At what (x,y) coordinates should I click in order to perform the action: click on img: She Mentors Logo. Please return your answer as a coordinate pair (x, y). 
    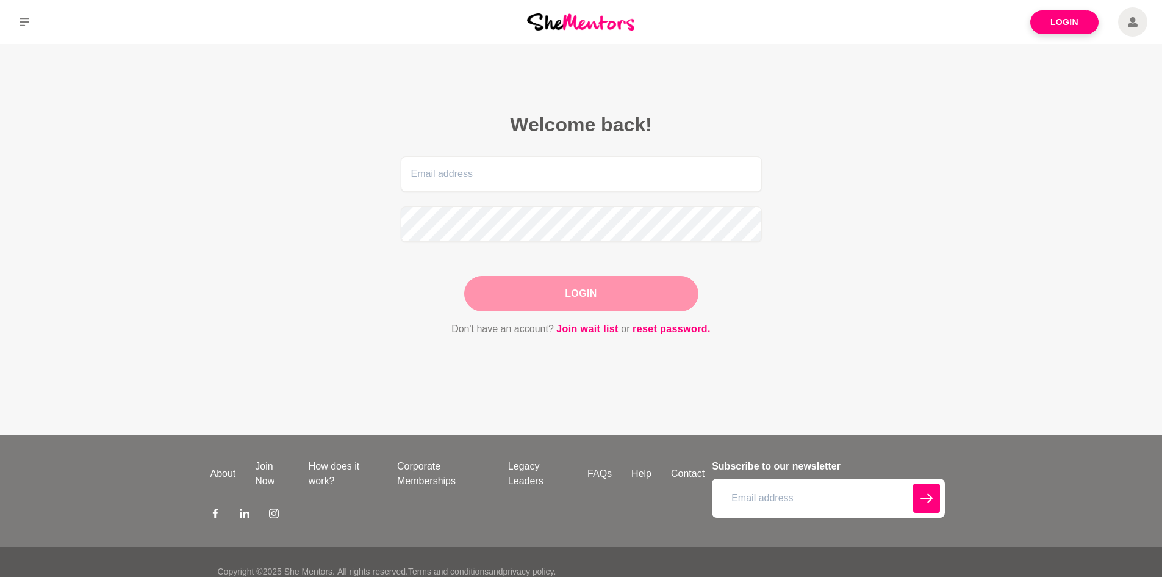
    Looking at the image, I should click on (581, 21).